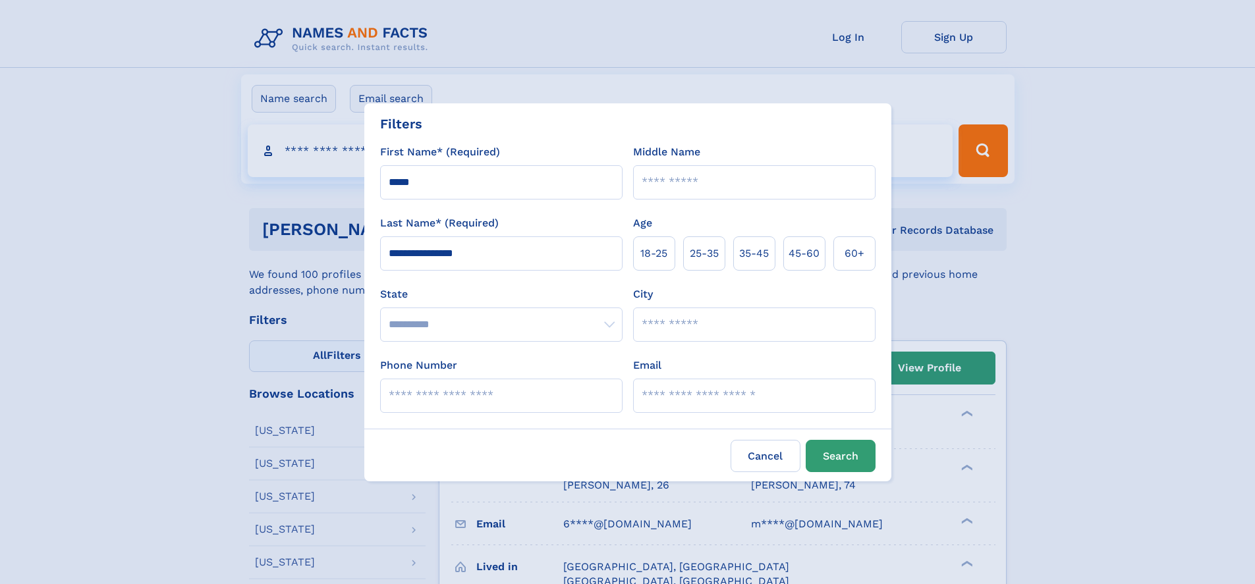 The height and width of the screenshot is (584, 1255). I want to click on div: Filters, so click(401, 124).